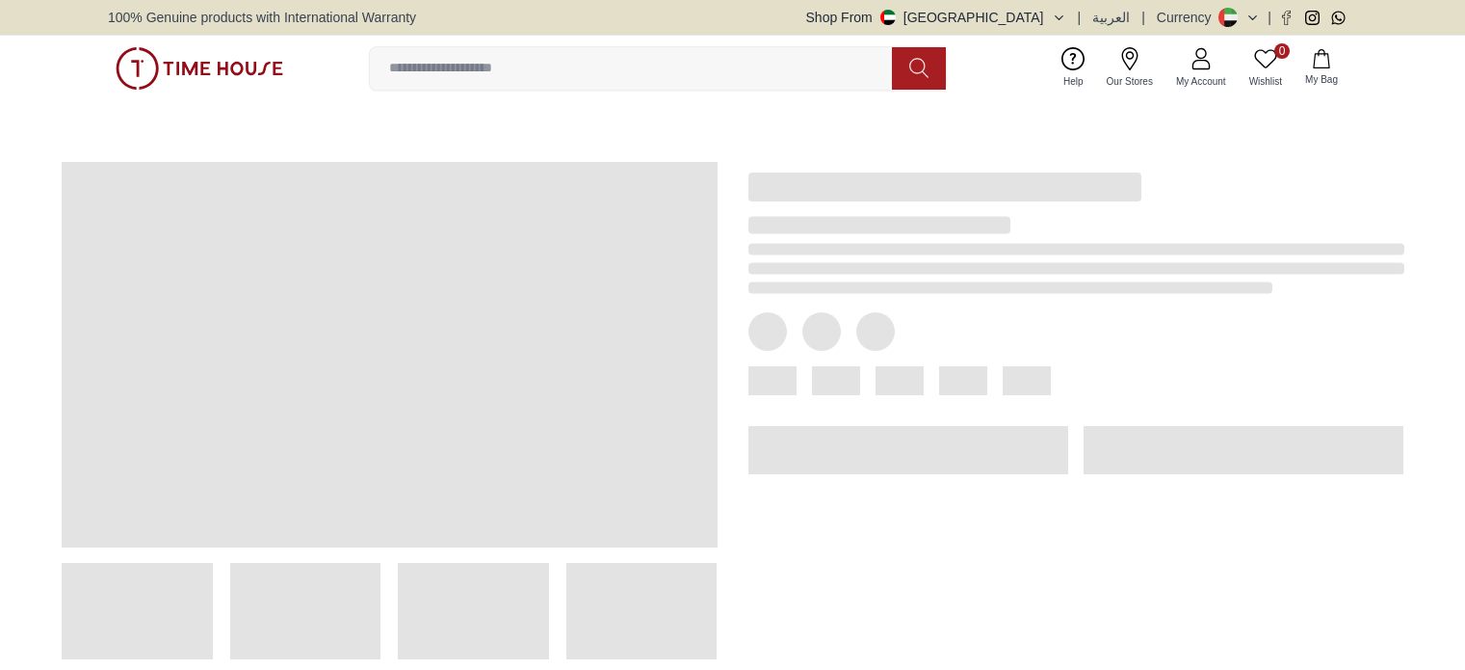  I want to click on a: Facebook, so click(1286, 17).